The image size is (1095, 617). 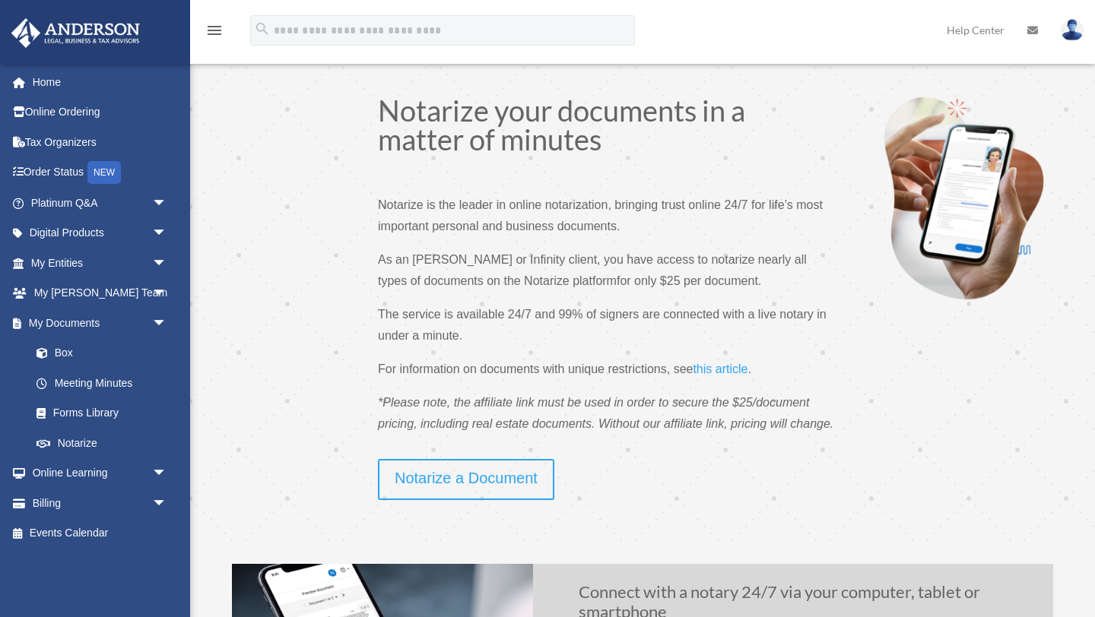 What do you see at coordinates (720, 373) in the screenshot?
I see `a: this article` at bounding box center [720, 373].